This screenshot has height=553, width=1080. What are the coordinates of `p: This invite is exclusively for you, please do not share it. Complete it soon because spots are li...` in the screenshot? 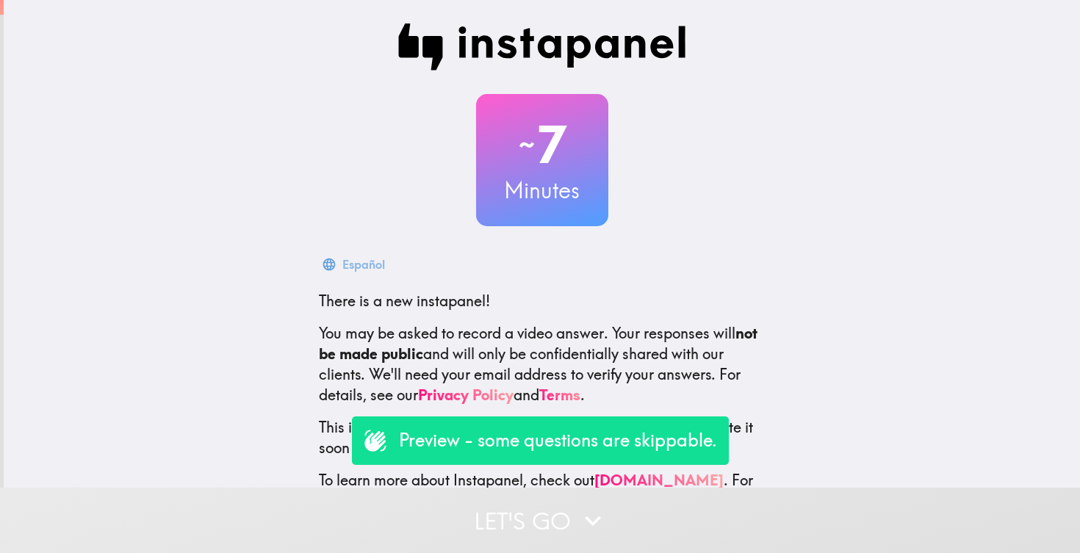 It's located at (542, 438).